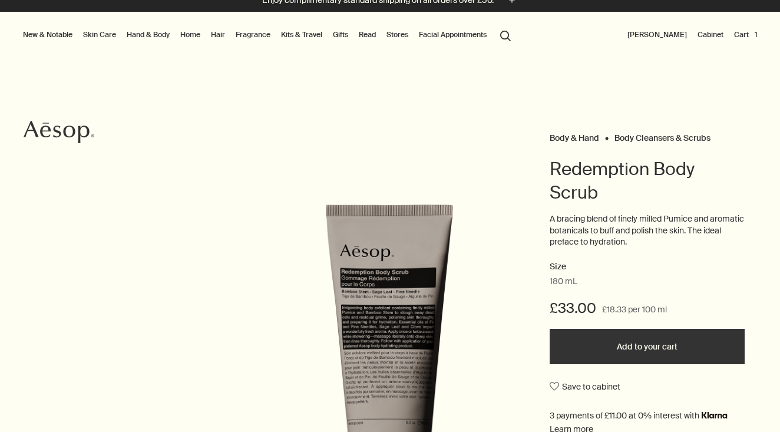 The width and height of the screenshot is (780, 432). Describe the element at coordinates (506, 35) in the screenshot. I see `button: Open search` at that location.